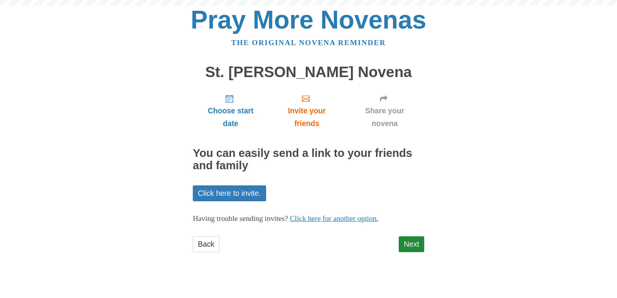 The image size is (617, 298). I want to click on a: Invite your friends, so click(307, 111).